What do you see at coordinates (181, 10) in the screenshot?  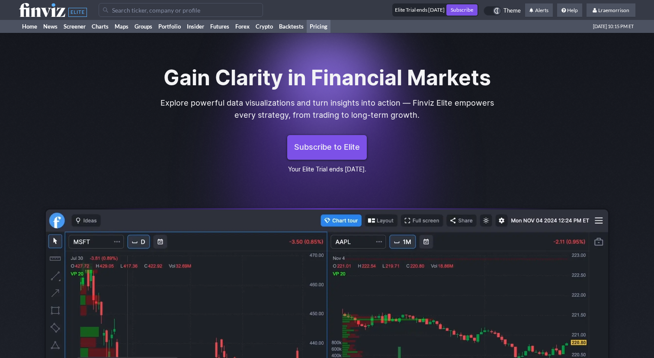 I see `input: Search` at bounding box center [181, 10].